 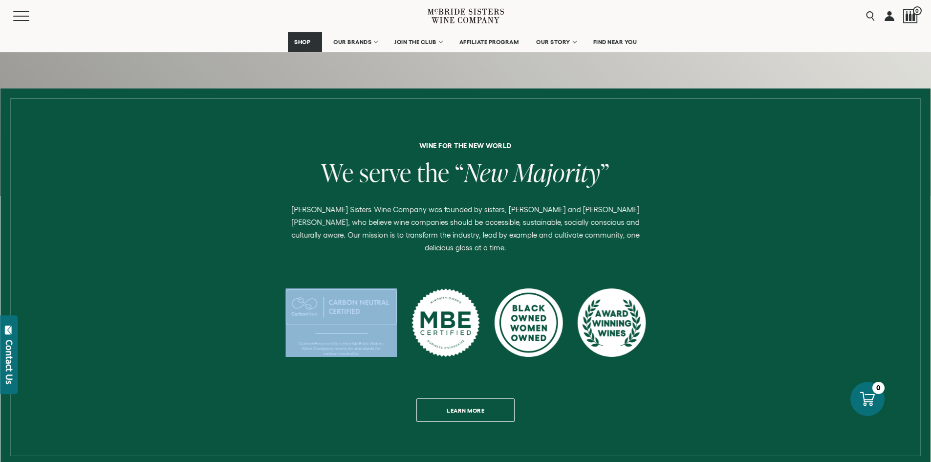 What do you see at coordinates (337, 172) in the screenshot?
I see `span: We` at bounding box center [337, 172].